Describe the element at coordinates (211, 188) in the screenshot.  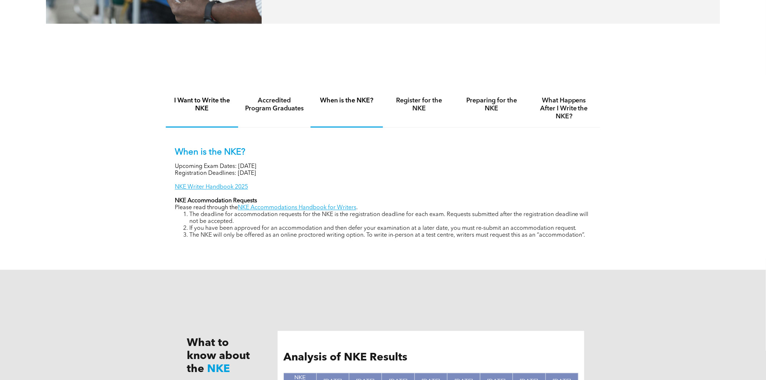
I see `a: NKE Writer Handbook 2025` at that location.